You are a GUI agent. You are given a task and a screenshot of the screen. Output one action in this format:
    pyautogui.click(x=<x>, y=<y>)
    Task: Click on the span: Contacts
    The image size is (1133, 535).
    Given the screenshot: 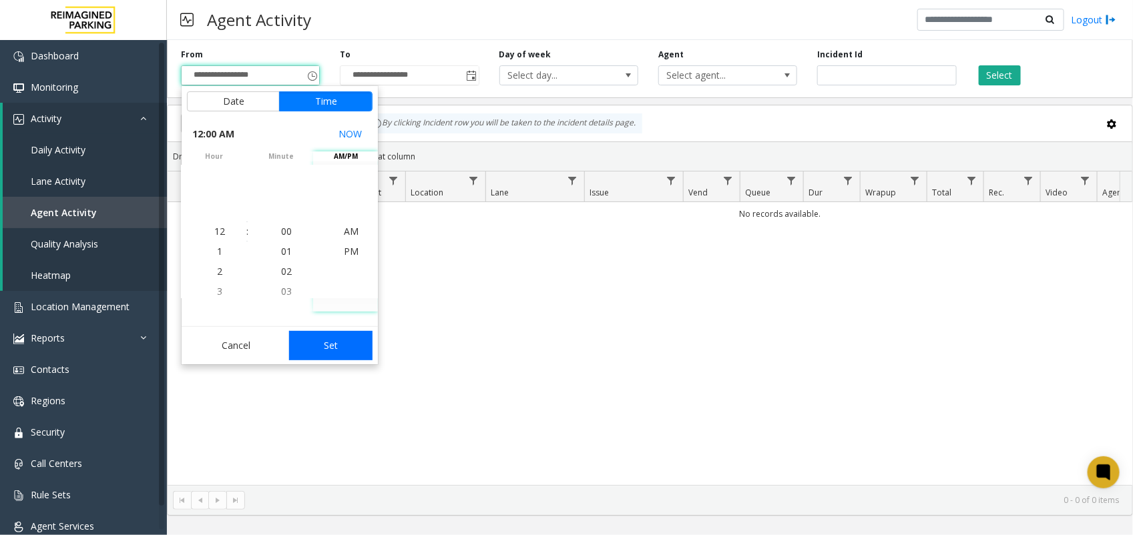 What is the action you would take?
    pyautogui.click(x=50, y=369)
    